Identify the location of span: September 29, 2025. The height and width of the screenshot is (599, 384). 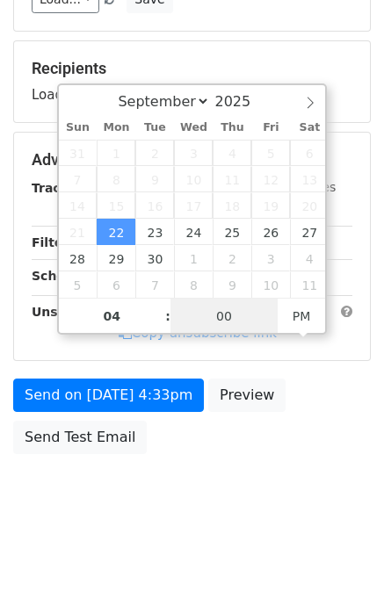
(116, 258).